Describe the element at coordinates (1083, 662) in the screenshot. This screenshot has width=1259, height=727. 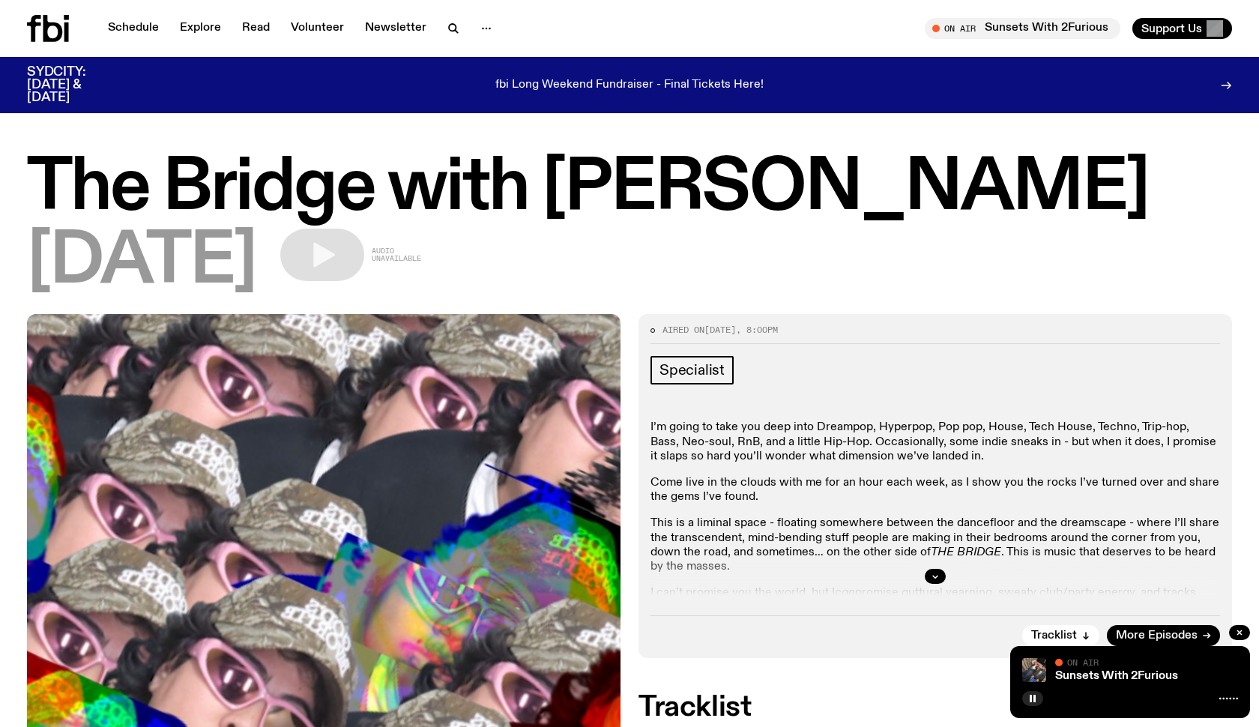
I see `span: On Air` at that location.